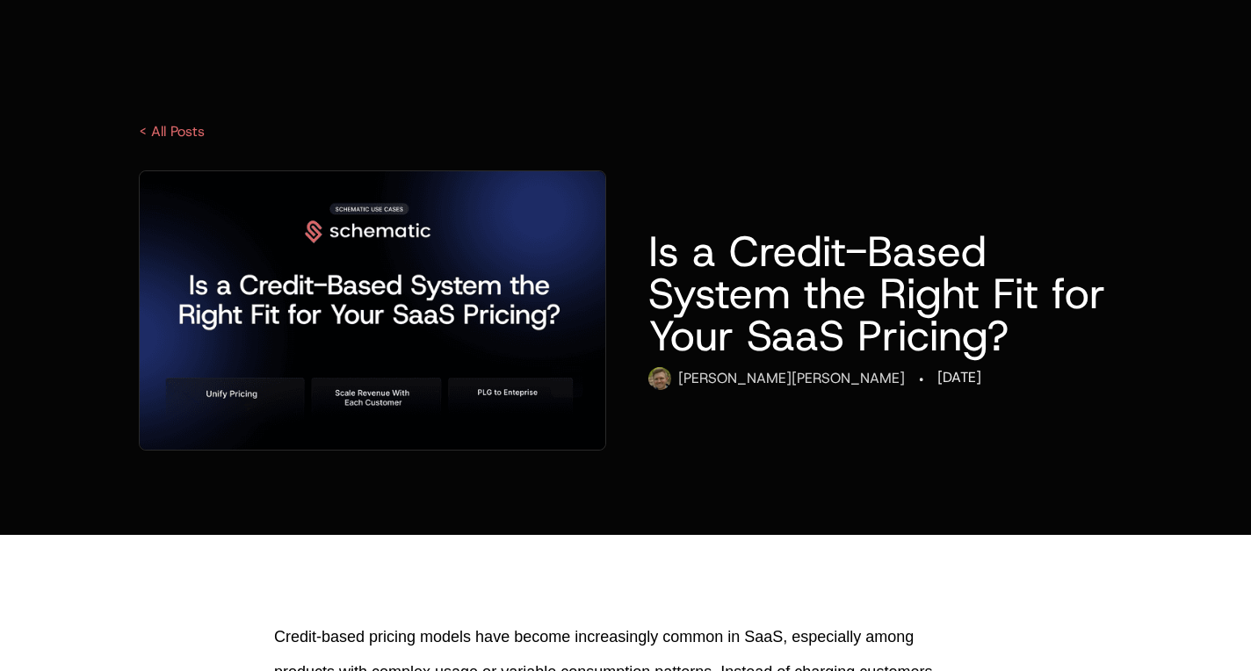 The width and height of the screenshot is (1251, 671). I want to click on img: Pillar - Credits, so click(372, 310).